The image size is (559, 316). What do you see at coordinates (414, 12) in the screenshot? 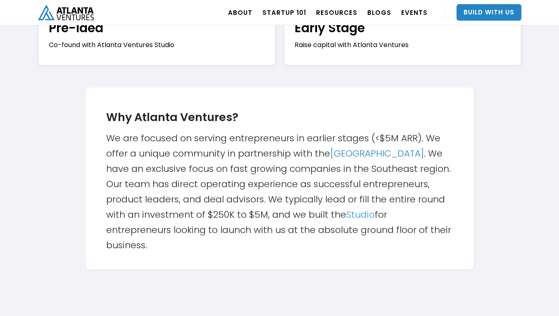
I see `a: EVENTS` at bounding box center [414, 12].